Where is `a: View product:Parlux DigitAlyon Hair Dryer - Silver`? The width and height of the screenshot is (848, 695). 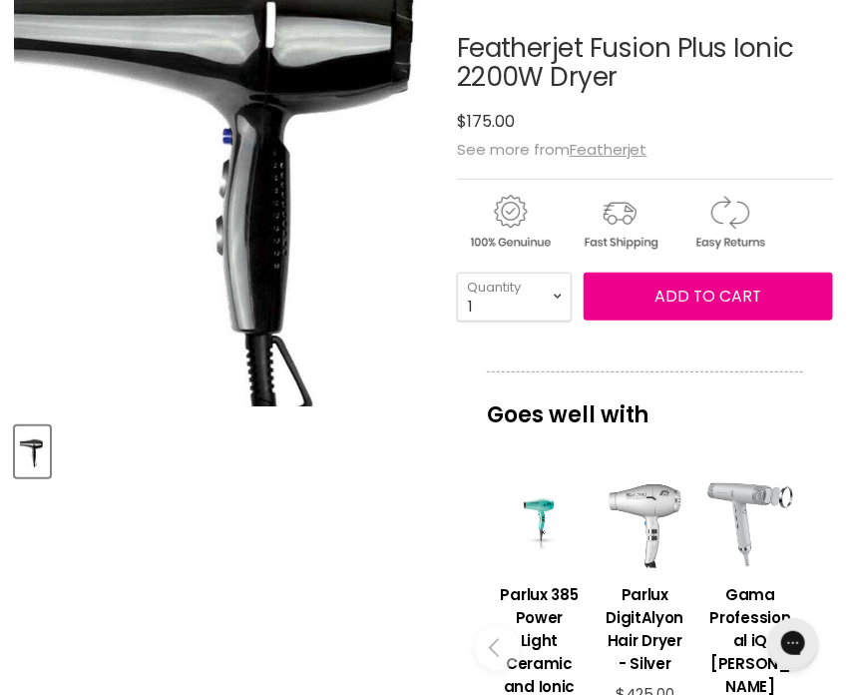
a: View product:Parlux DigitAlyon Hair Dryer - Silver is located at coordinates (646, 626).